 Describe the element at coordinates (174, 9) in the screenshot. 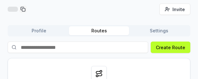

I see `button: Invite` at that location.